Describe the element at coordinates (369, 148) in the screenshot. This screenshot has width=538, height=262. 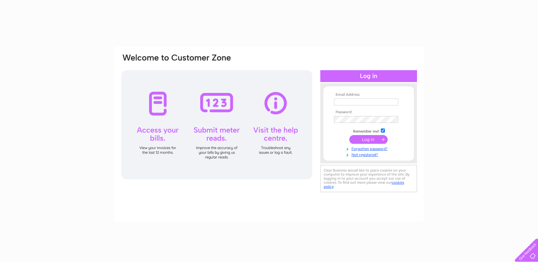
I see `a: Forgotten password?` at that location.